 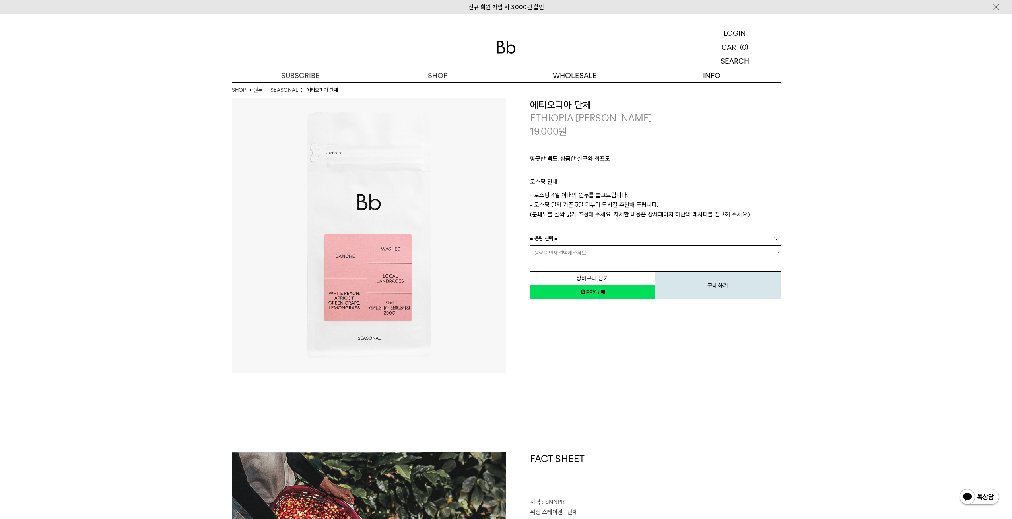 What do you see at coordinates (744, 47) in the screenshot?
I see `p: (0)` at bounding box center [744, 47].